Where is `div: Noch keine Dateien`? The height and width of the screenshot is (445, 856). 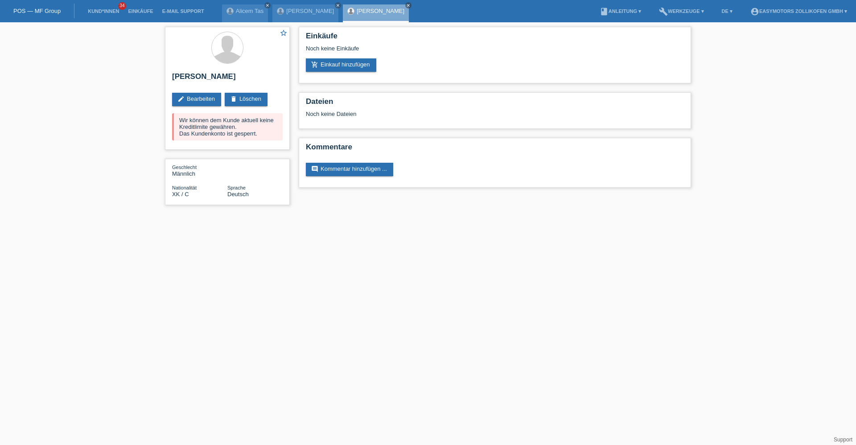 div: Noch keine Dateien is located at coordinates (442, 114).